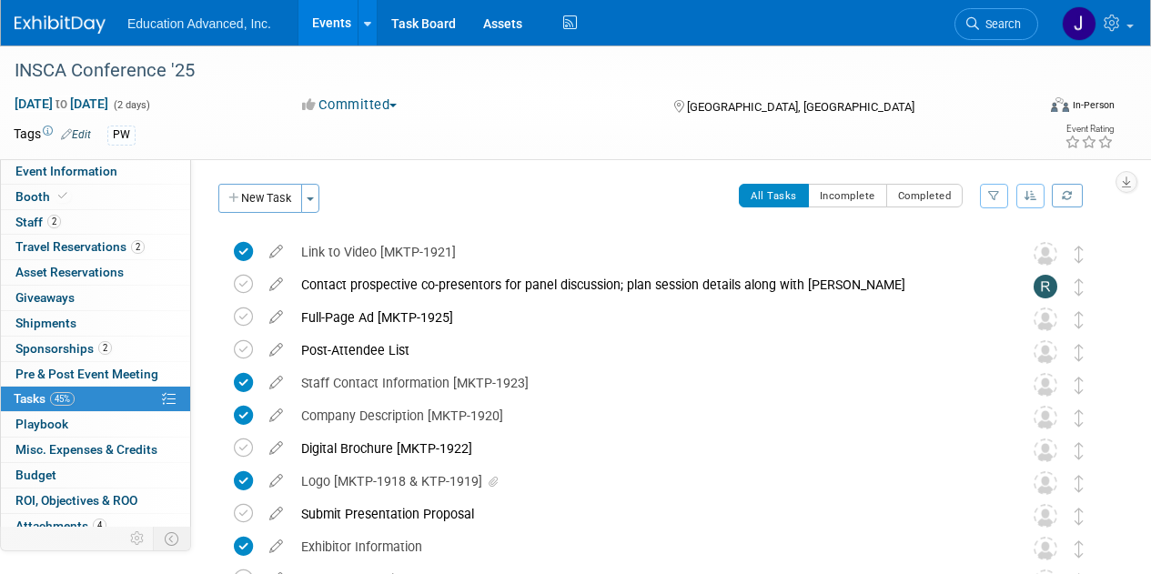 The width and height of the screenshot is (1151, 574). What do you see at coordinates (847, 196) in the screenshot?
I see `button: Incomplete` at bounding box center [847, 196].